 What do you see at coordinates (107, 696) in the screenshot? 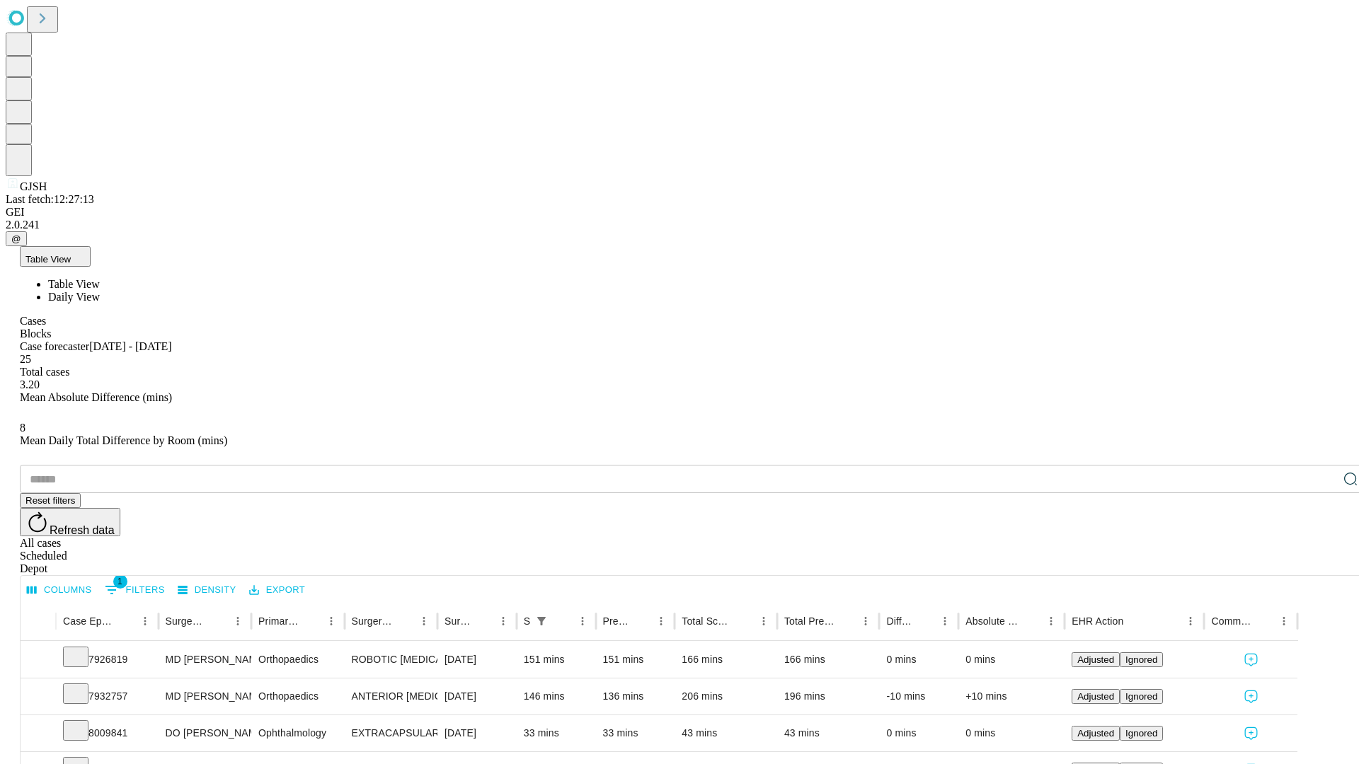
I see `div: 7932757` at bounding box center [107, 696].